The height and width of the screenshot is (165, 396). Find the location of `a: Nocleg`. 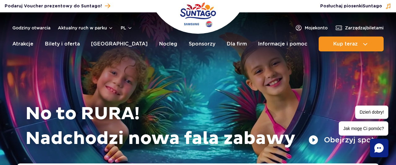

a: Nocleg is located at coordinates (168, 44).